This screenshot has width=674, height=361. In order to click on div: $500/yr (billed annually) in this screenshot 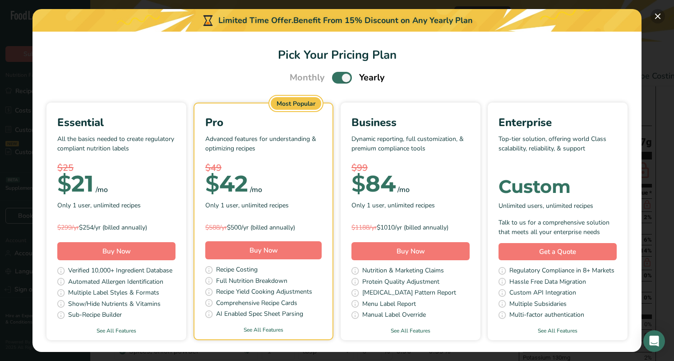, I will do `click(264, 227)`.